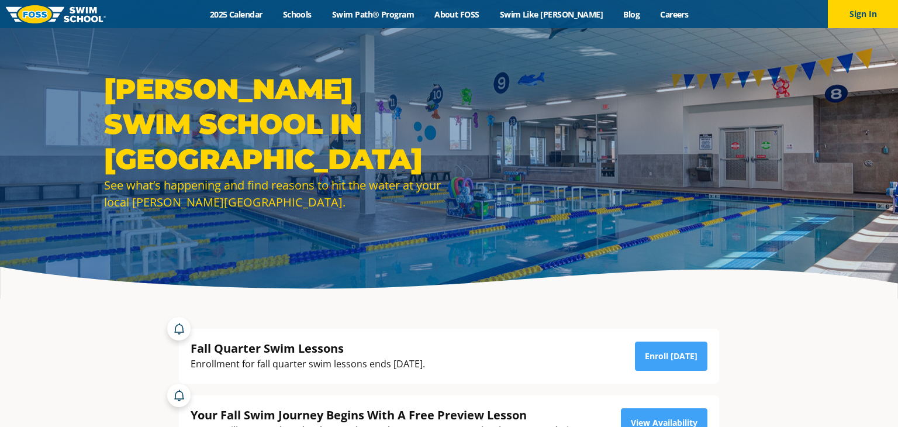  I want to click on a: Careers, so click(674, 14).